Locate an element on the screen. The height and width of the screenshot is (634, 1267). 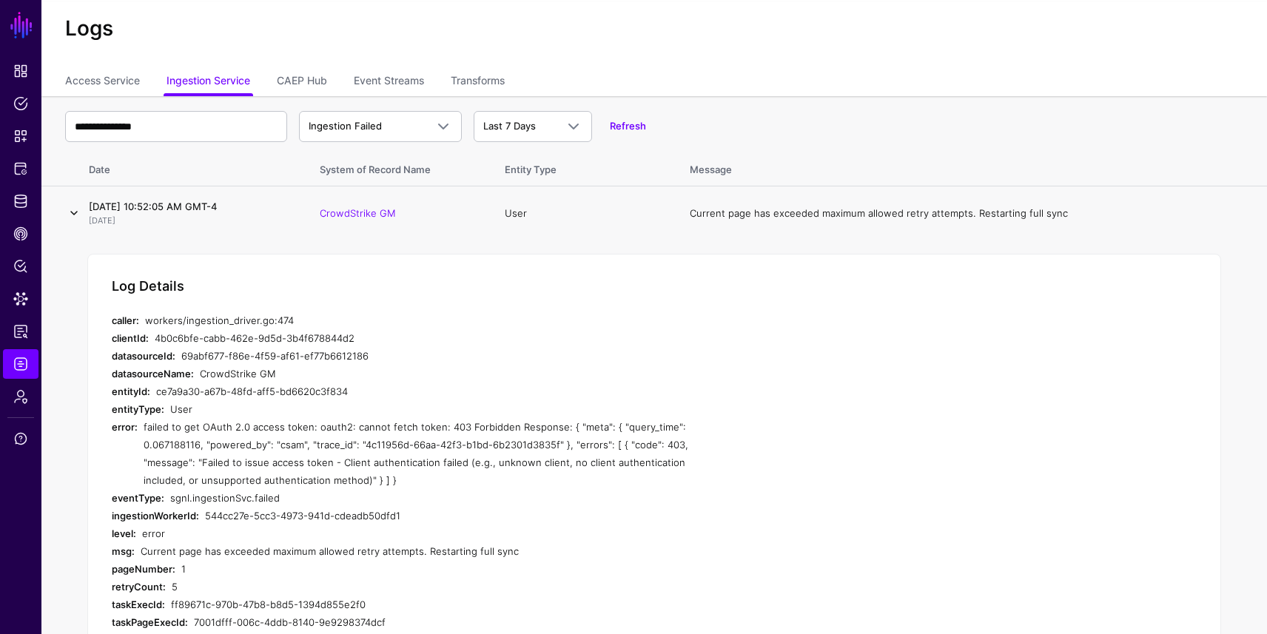
a: Event Streams is located at coordinates (389, 82).